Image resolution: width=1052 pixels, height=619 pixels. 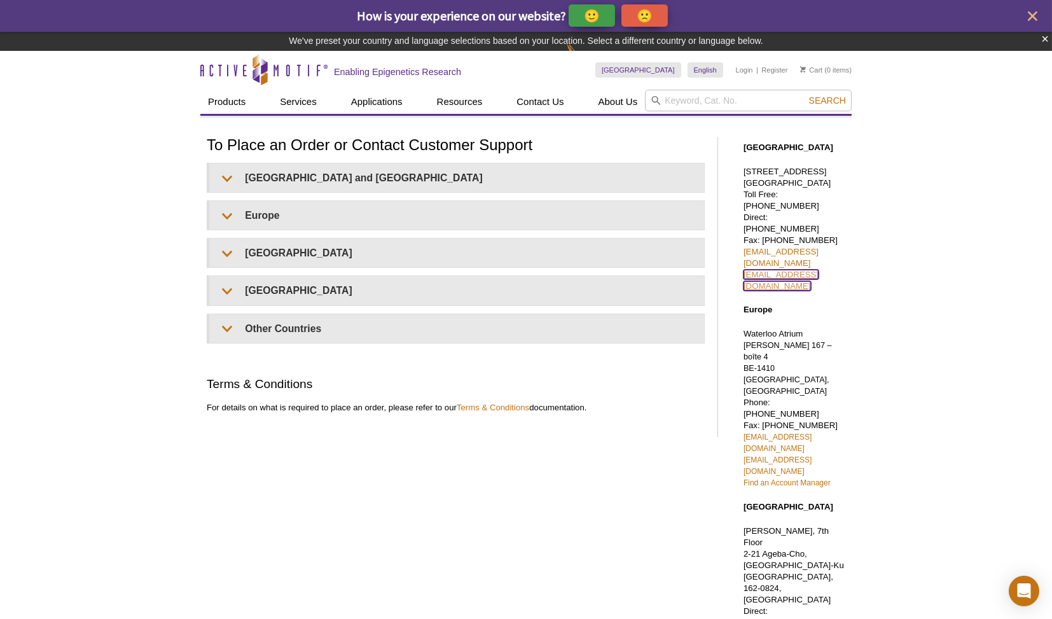 I want to click on a: Applications, so click(x=376, y=102).